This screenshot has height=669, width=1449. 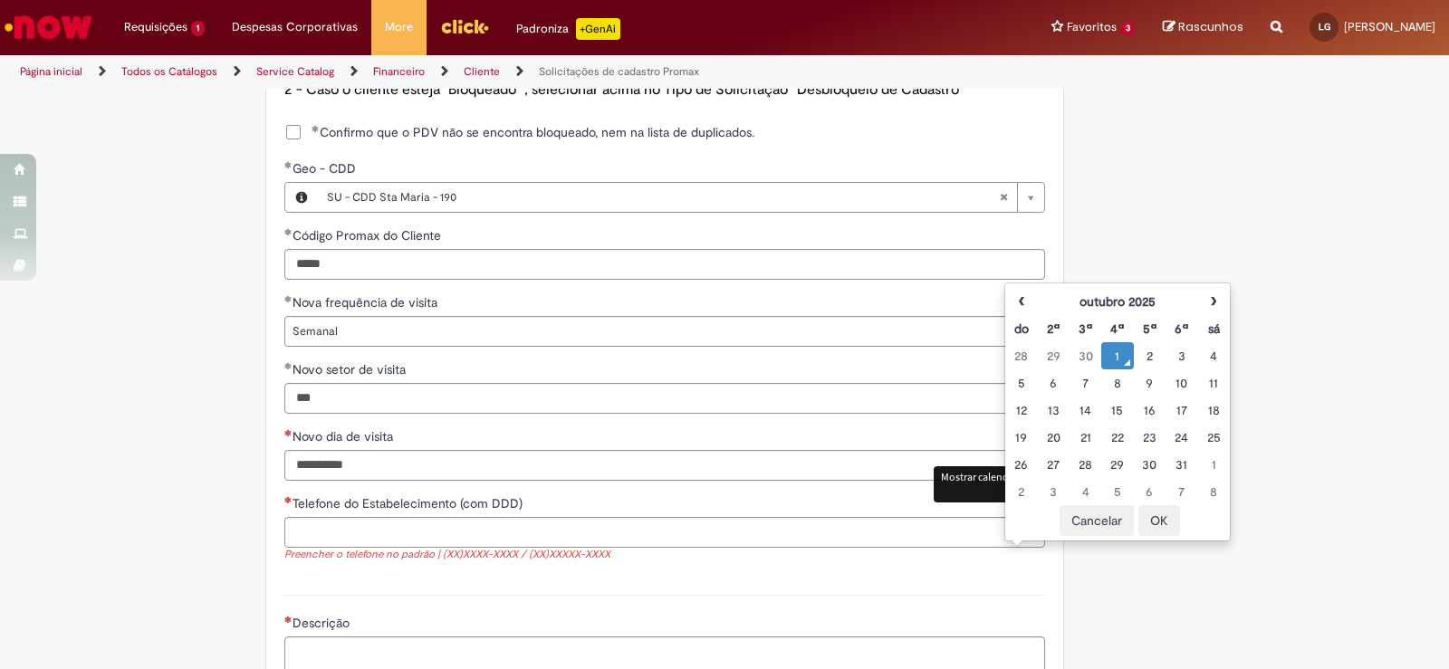 What do you see at coordinates (1149, 492) in the screenshot?
I see `div: 06 November 2025 Thursday` at bounding box center [1149, 492].